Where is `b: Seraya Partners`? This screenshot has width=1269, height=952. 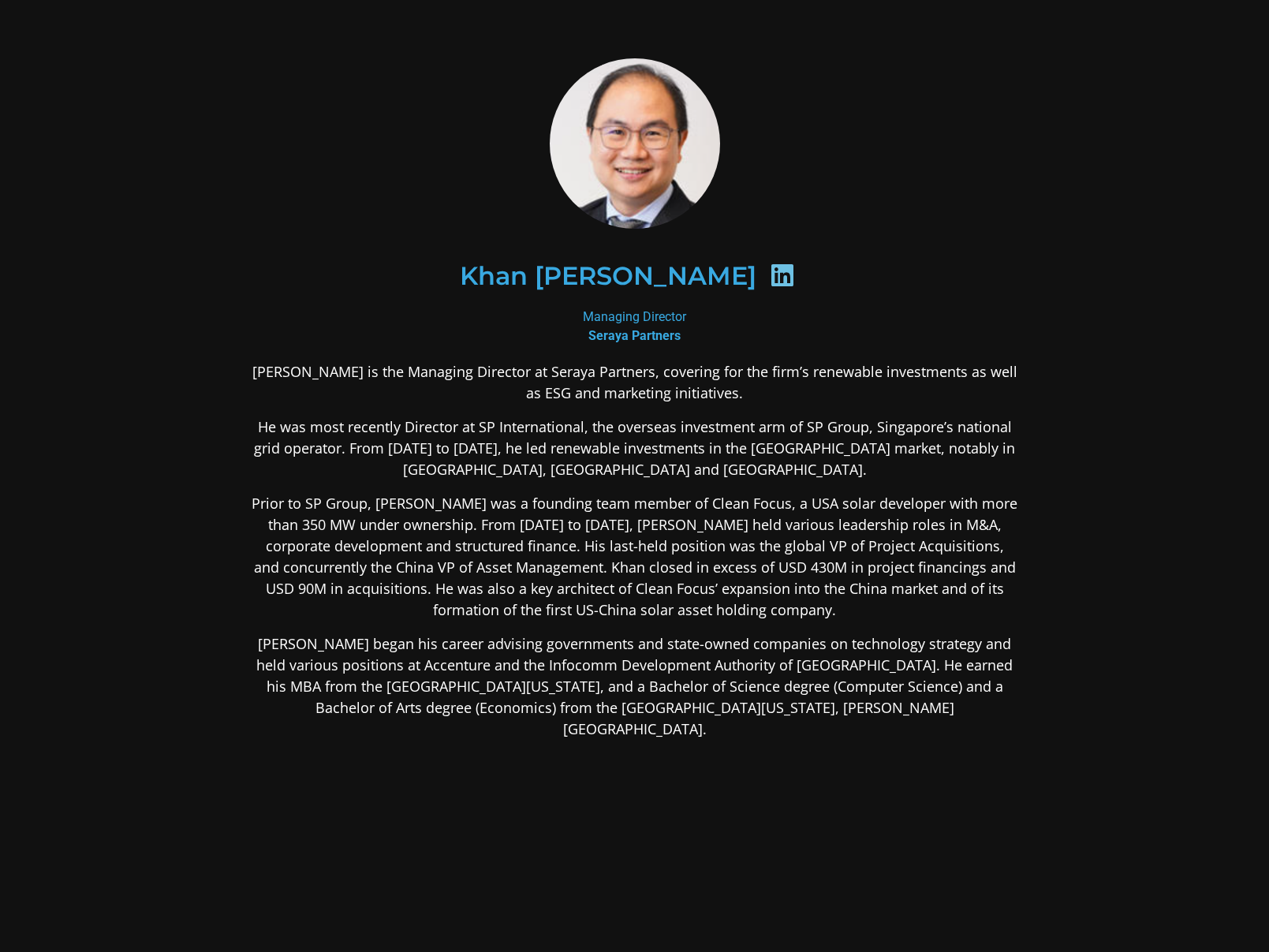 b: Seraya Partners is located at coordinates (634, 335).